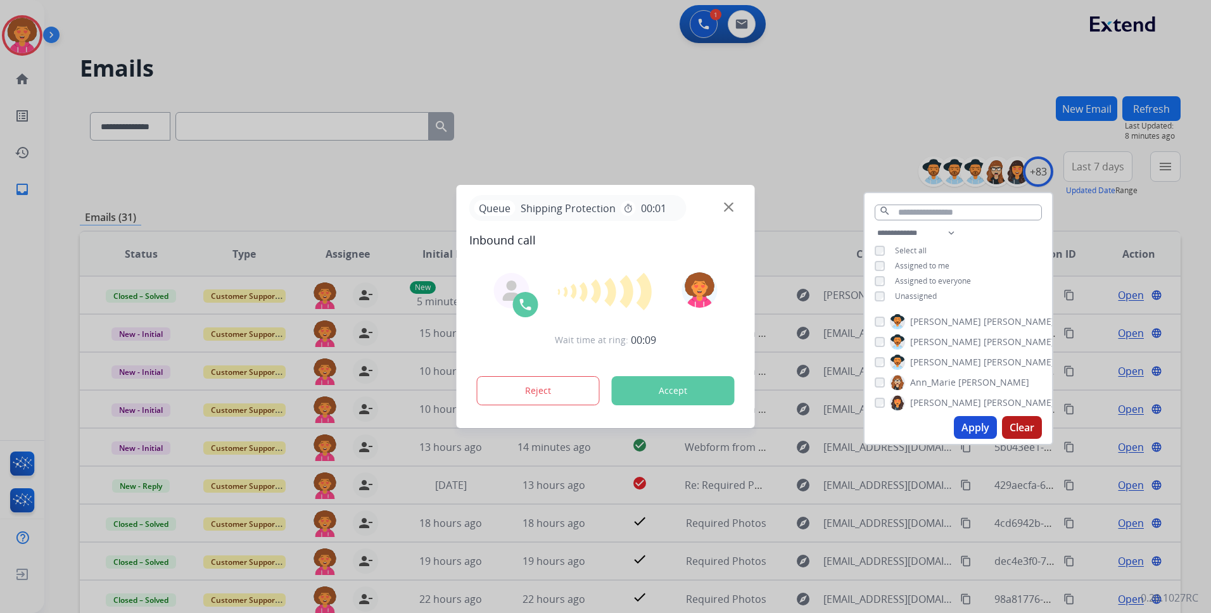  Describe the element at coordinates (606, 240) in the screenshot. I see `span: Inbound call` at that location.